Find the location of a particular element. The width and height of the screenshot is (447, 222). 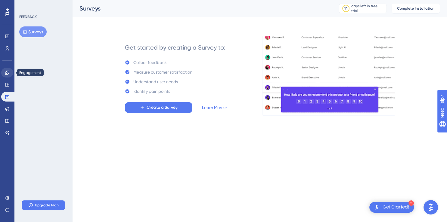

div: 2 is located at coordinates (411, 203).